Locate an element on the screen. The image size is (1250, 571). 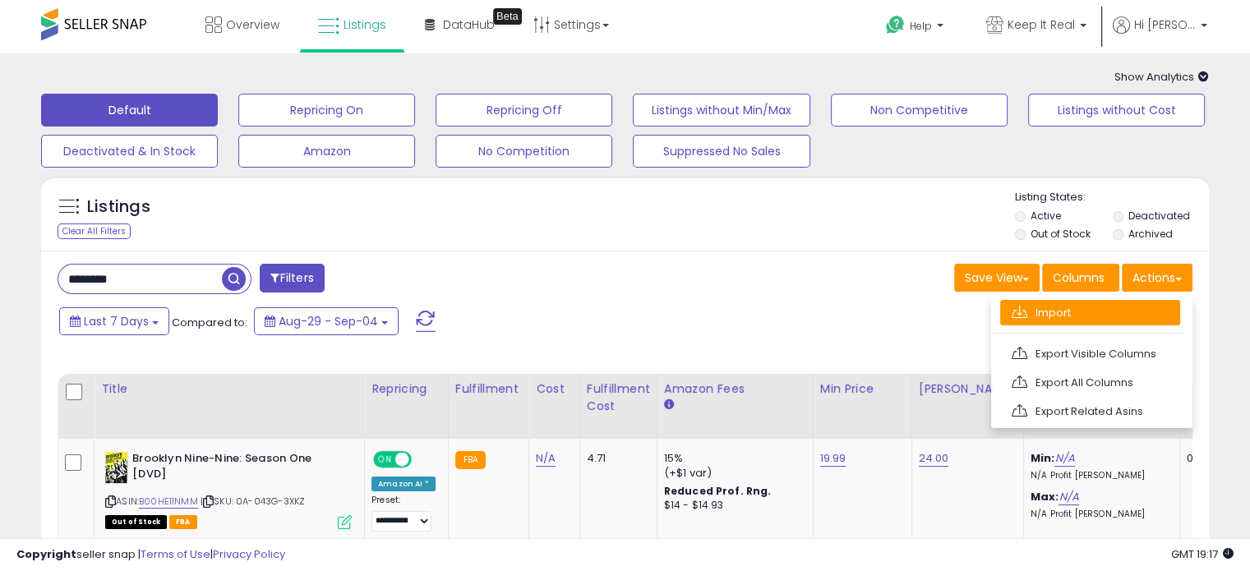
span: Show Analytics is located at coordinates (1161, 76).